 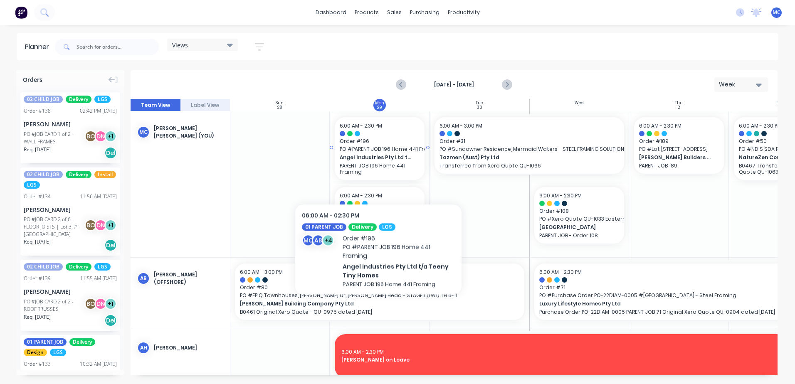 What do you see at coordinates (380, 103) in the screenshot?
I see `div: Mon` at bounding box center [380, 103].